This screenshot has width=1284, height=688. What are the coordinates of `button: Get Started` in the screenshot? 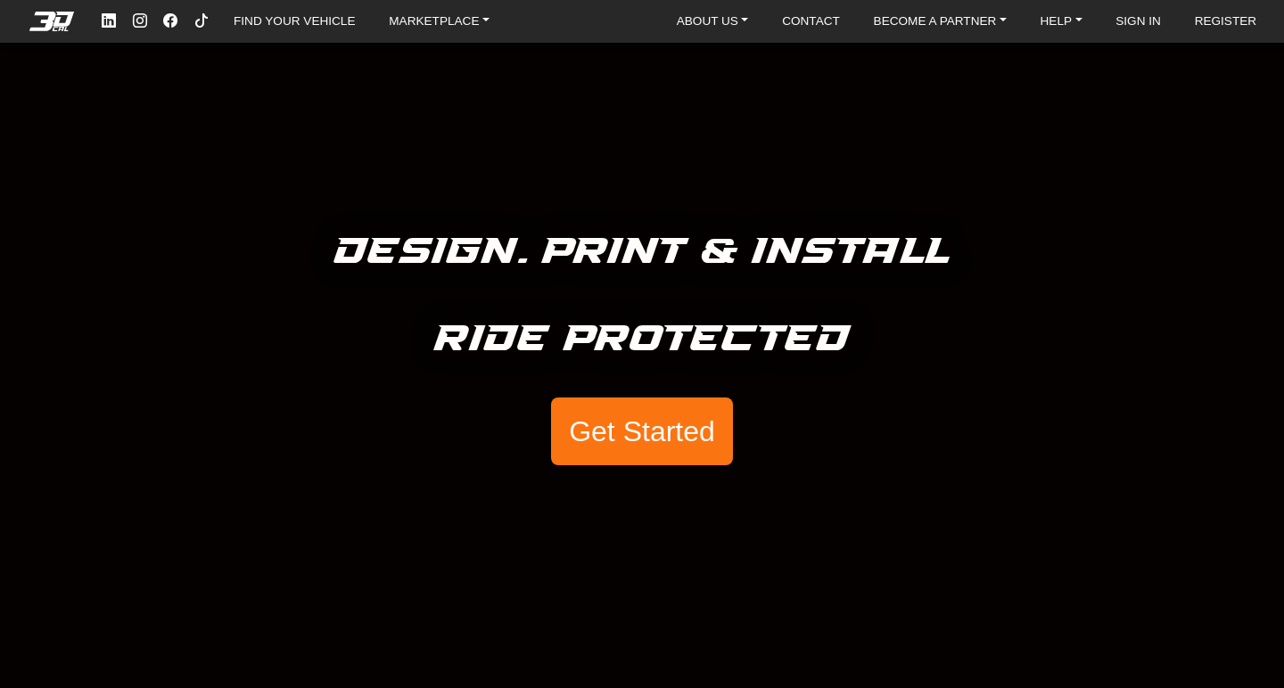 It's located at (642, 431).